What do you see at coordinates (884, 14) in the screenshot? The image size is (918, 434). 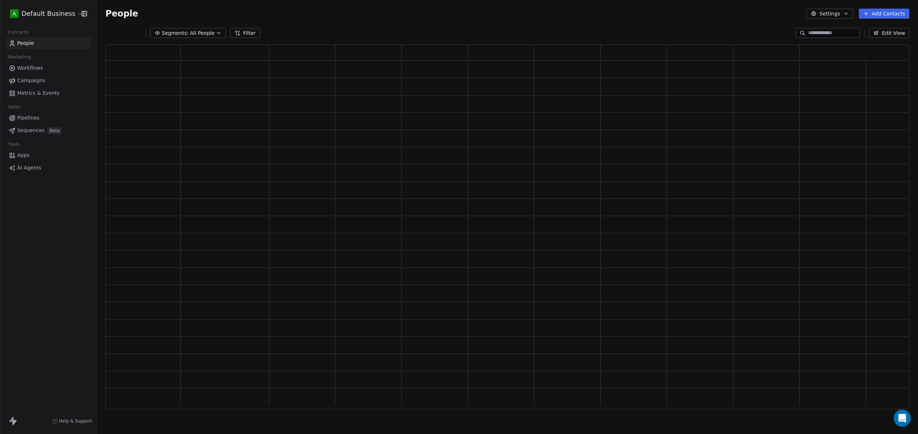 I see `button: Add Contacts` at bounding box center [884, 14].